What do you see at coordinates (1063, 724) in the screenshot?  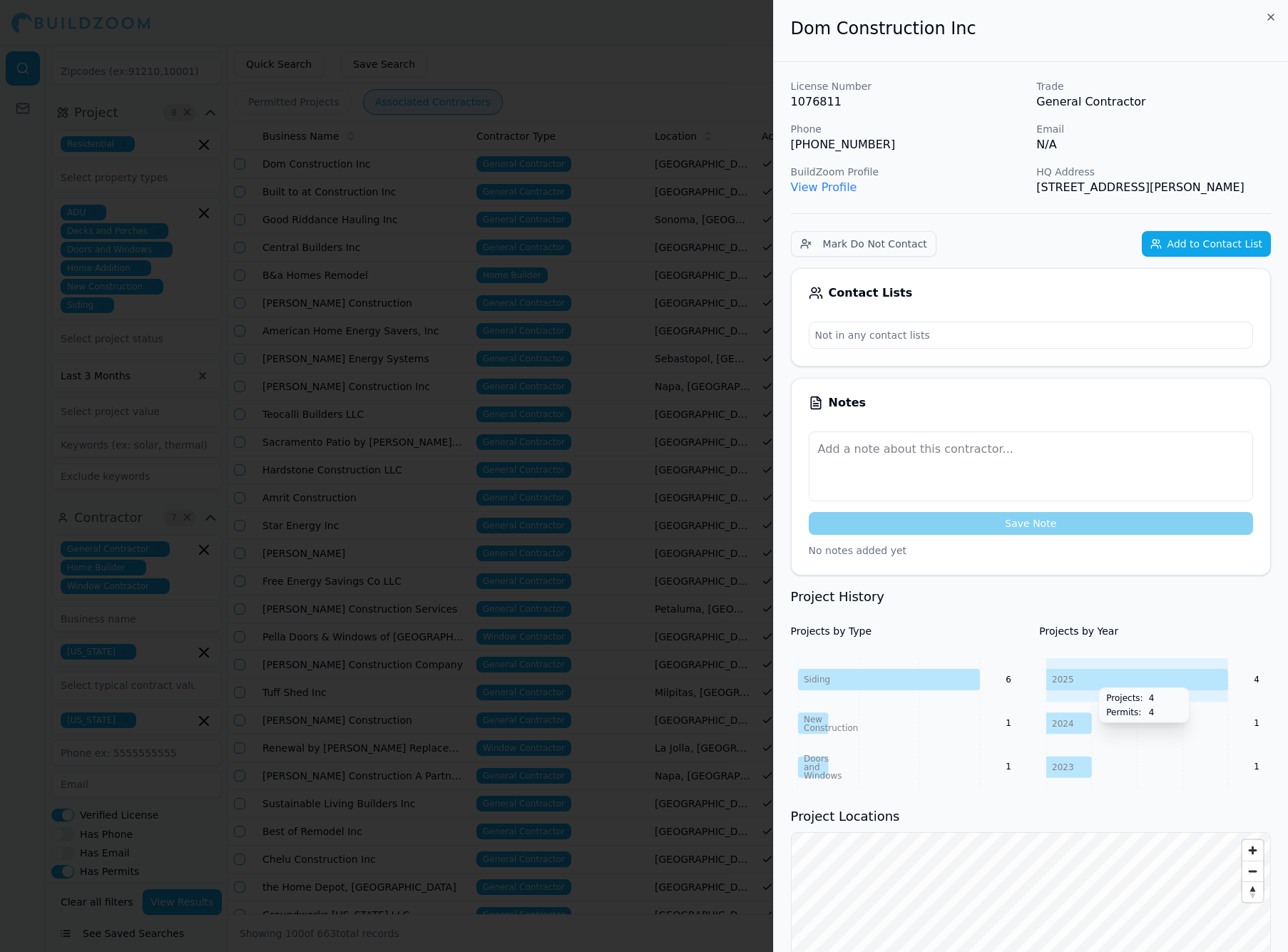 I see `tspan: 2024` at bounding box center [1063, 724].